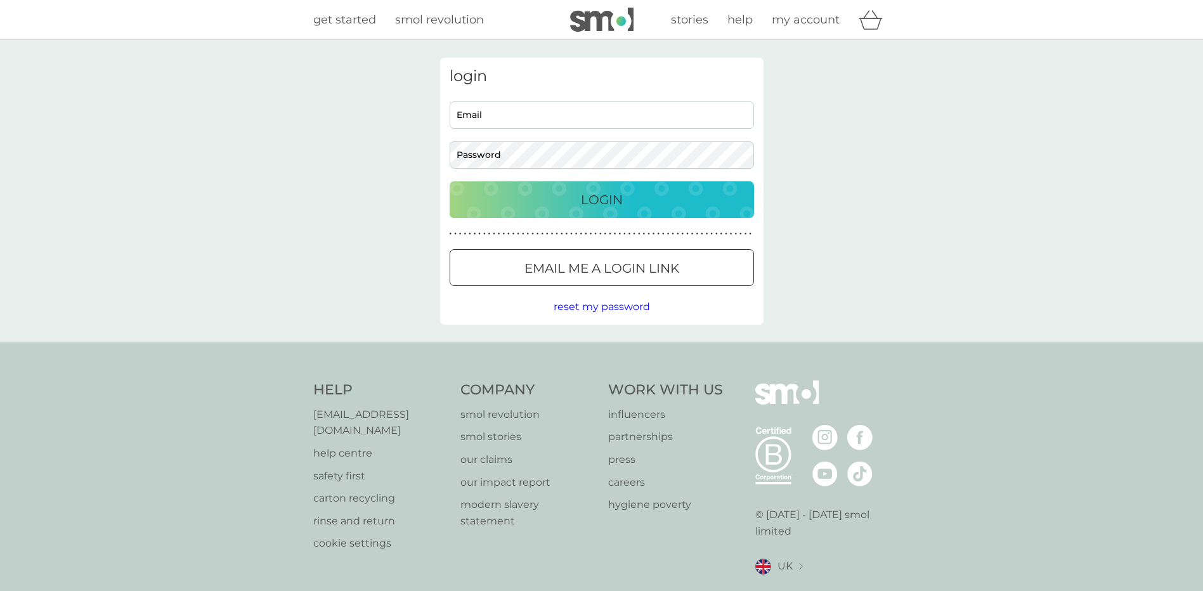  I want to click on a: careers, so click(665, 482).